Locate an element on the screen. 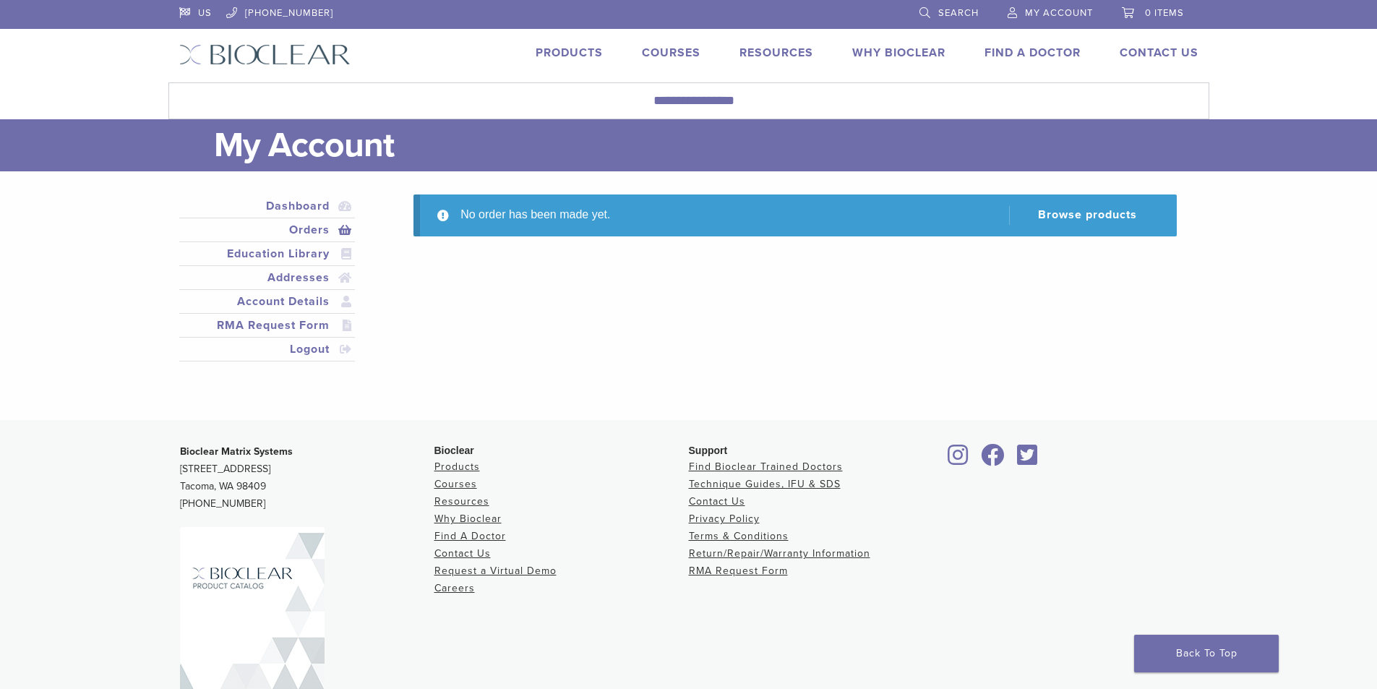 The height and width of the screenshot is (689, 1377). a: Technique Guides, IFU & SDS is located at coordinates (765, 484).